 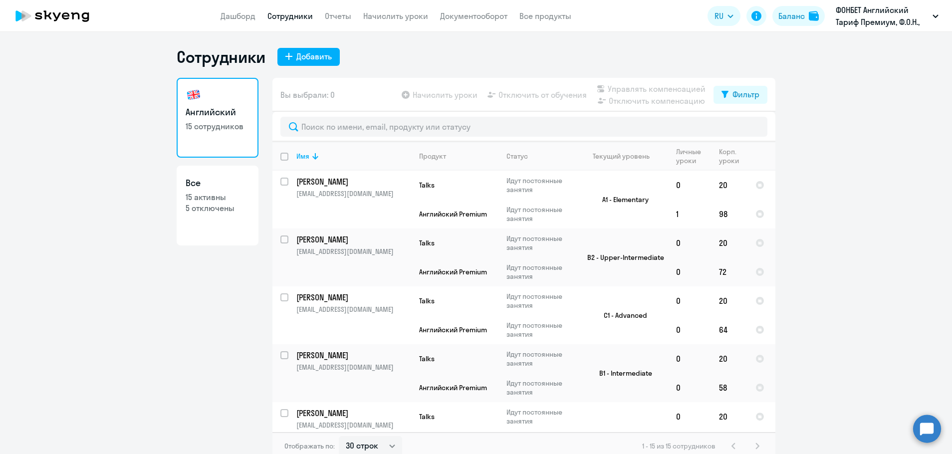 I want to click on a: Балансbalance, so click(x=799, y=16).